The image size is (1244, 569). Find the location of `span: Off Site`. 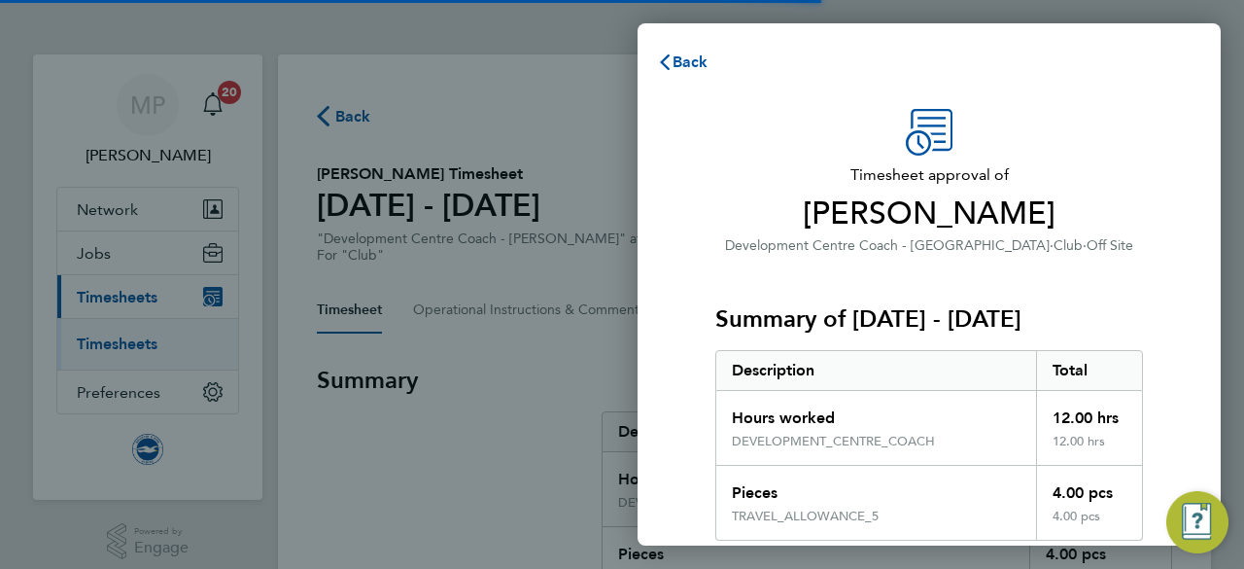

span: Off Site is located at coordinates (1110, 245).